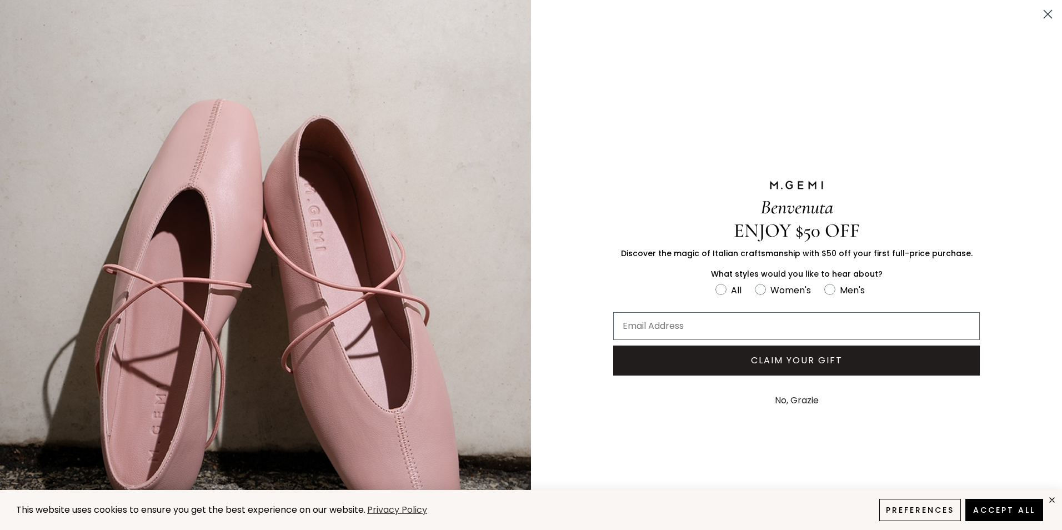 This screenshot has width=1062, height=530. Describe the element at coordinates (791, 290) in the screenshot. I see `div: Women's` at that location.